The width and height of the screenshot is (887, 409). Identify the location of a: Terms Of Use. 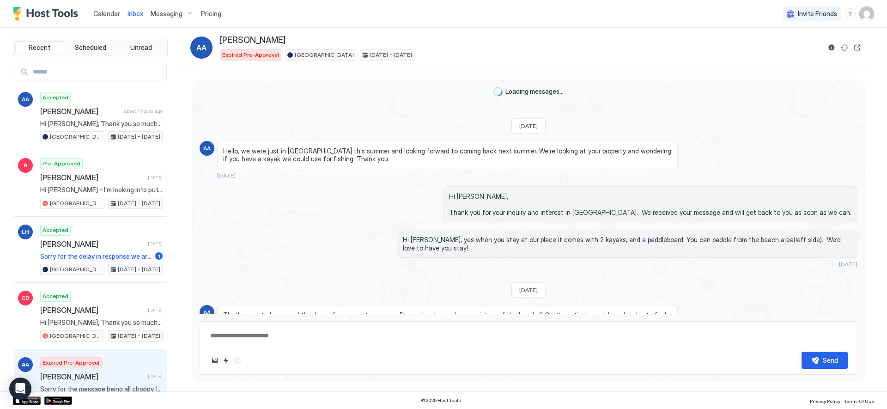
(859, 400).